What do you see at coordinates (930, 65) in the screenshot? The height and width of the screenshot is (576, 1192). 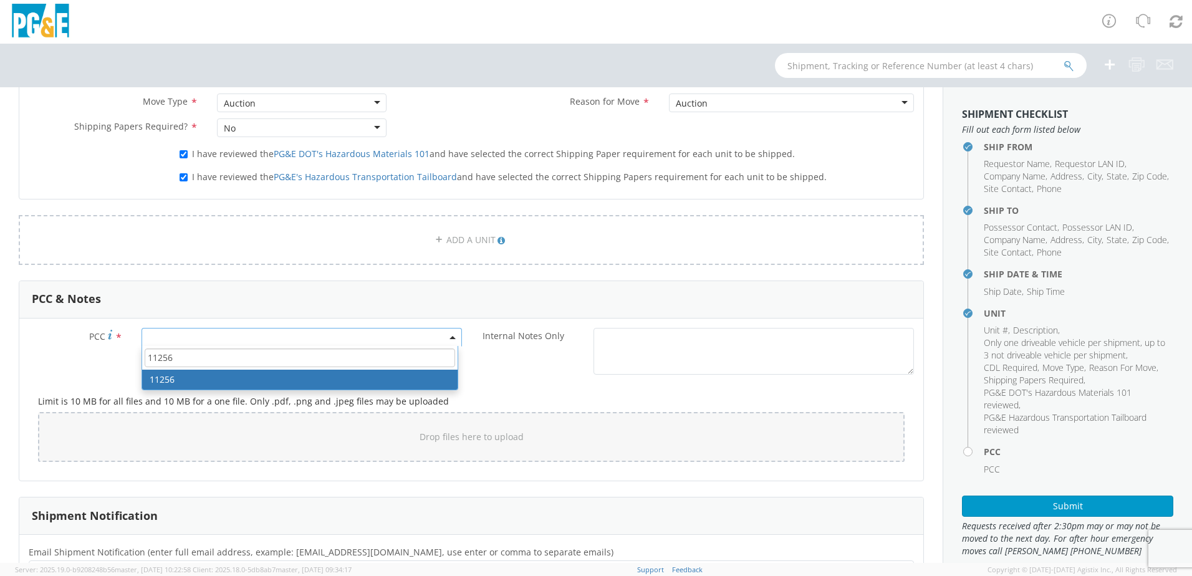 I see `input: Shipment, Tracking or Reference Number (at least 4 chars)` at bounding box center [930, 65].